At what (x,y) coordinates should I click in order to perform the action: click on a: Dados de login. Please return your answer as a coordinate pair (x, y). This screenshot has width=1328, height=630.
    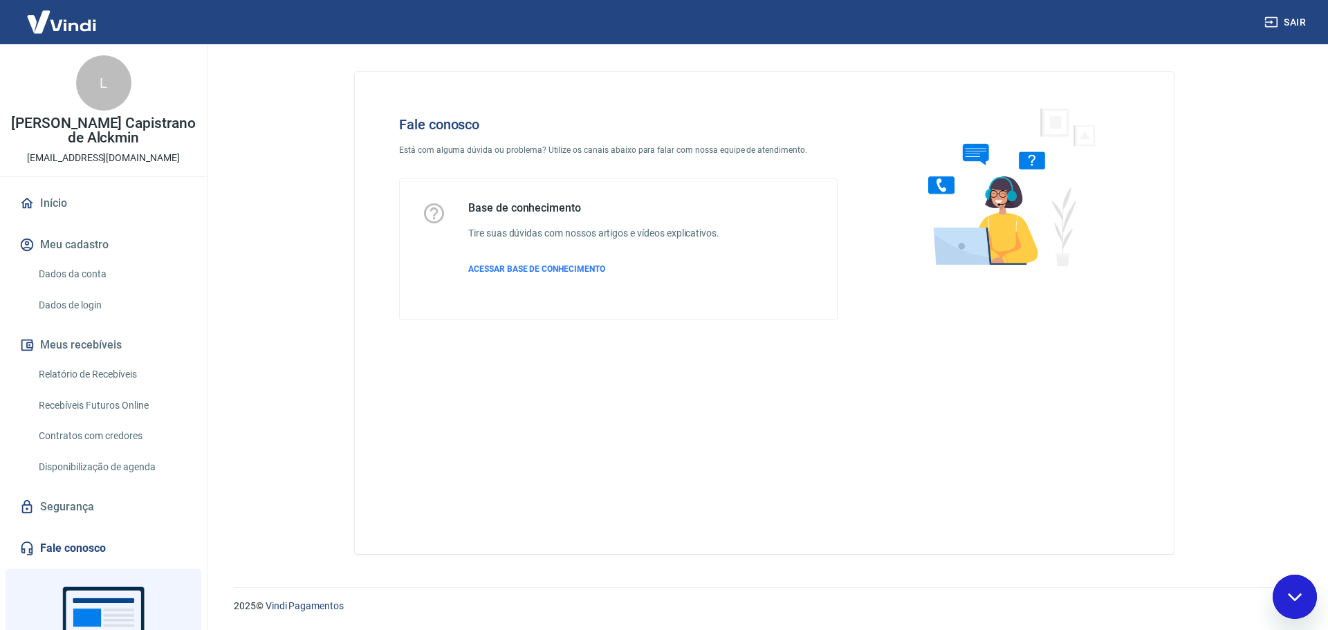
    Looking at the image, I should click on (111, 305).